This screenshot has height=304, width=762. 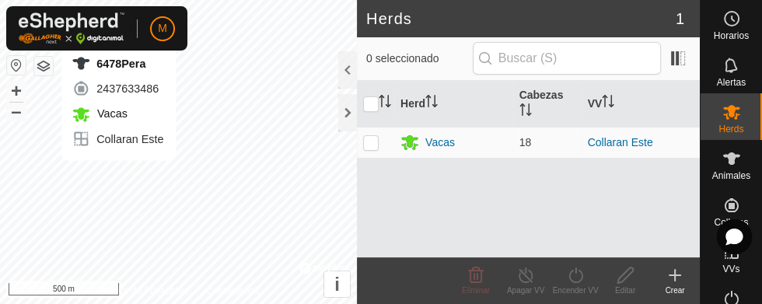 I want to click on div: Vacas, so click(x=440, y=142).